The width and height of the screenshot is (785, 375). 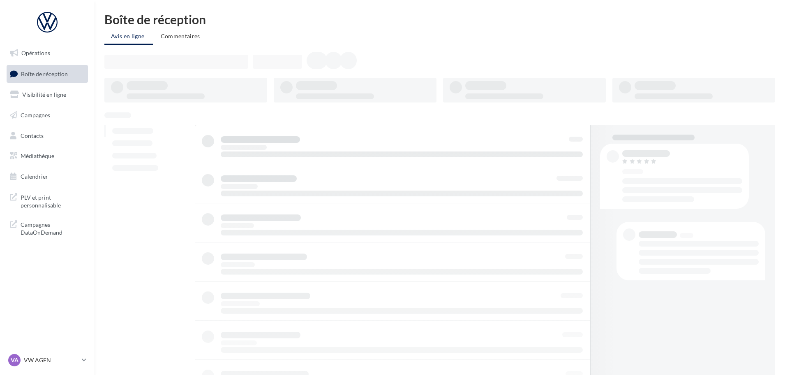 I want to click on a: Campagnes, so click(x=47, y=115).